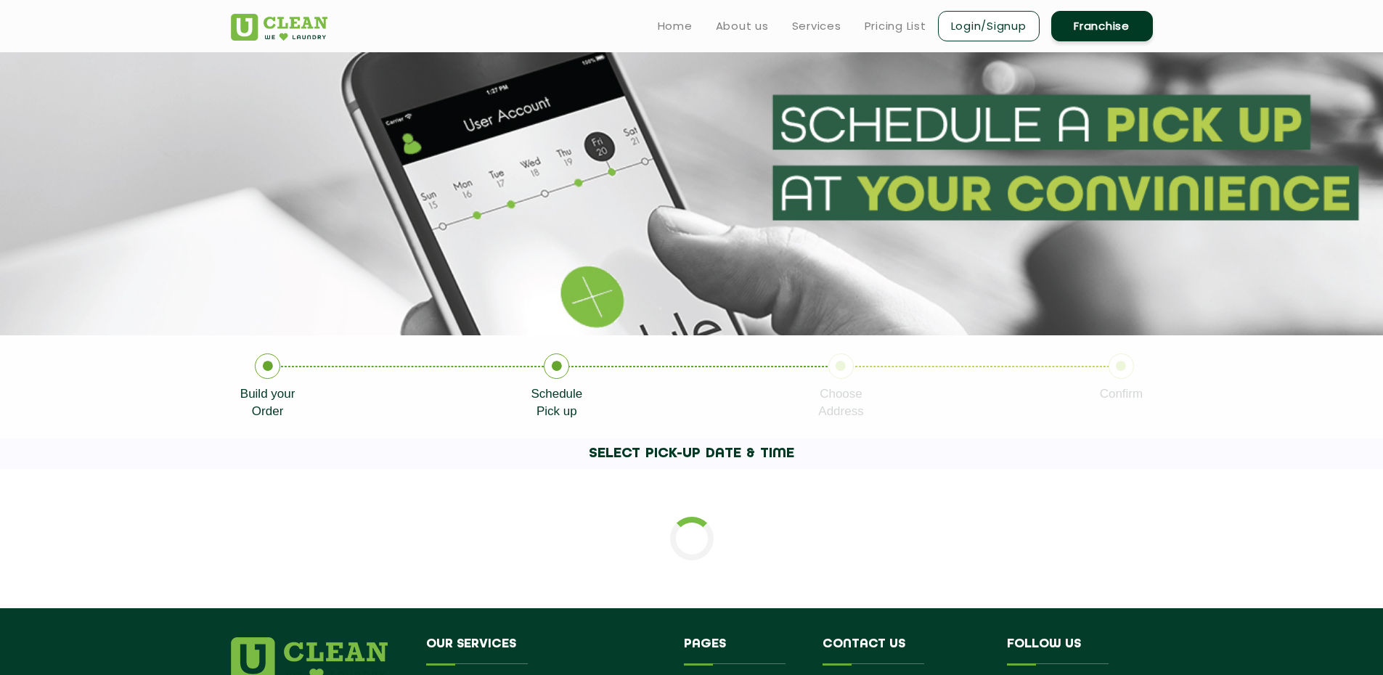 Image resolution: width=1383 pixels, height=675 pixels. I want to click on img: UClean Laundry and Dry Cleaning, so click(279, 27).